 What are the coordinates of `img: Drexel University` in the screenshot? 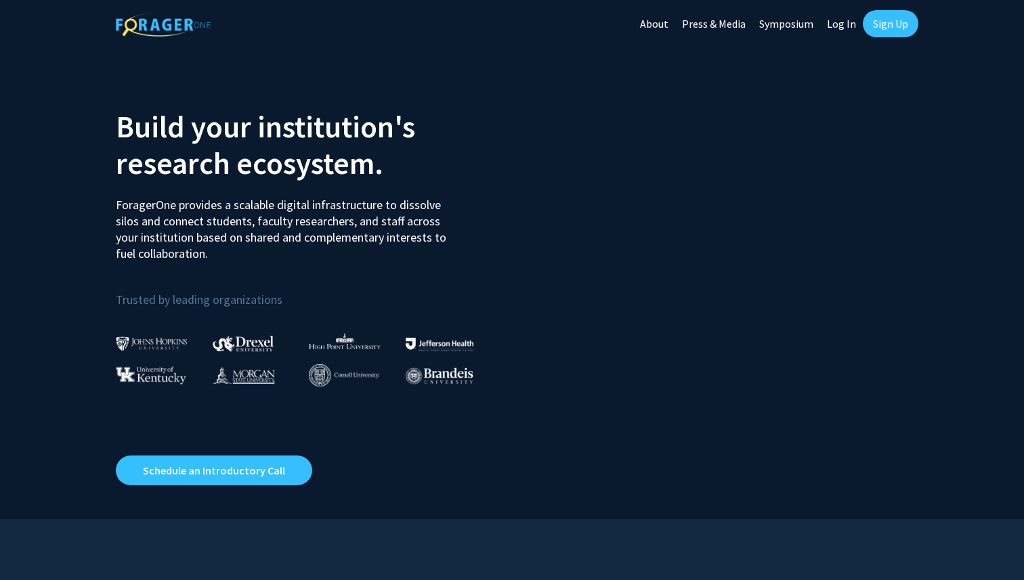 It's located at (243, 343).